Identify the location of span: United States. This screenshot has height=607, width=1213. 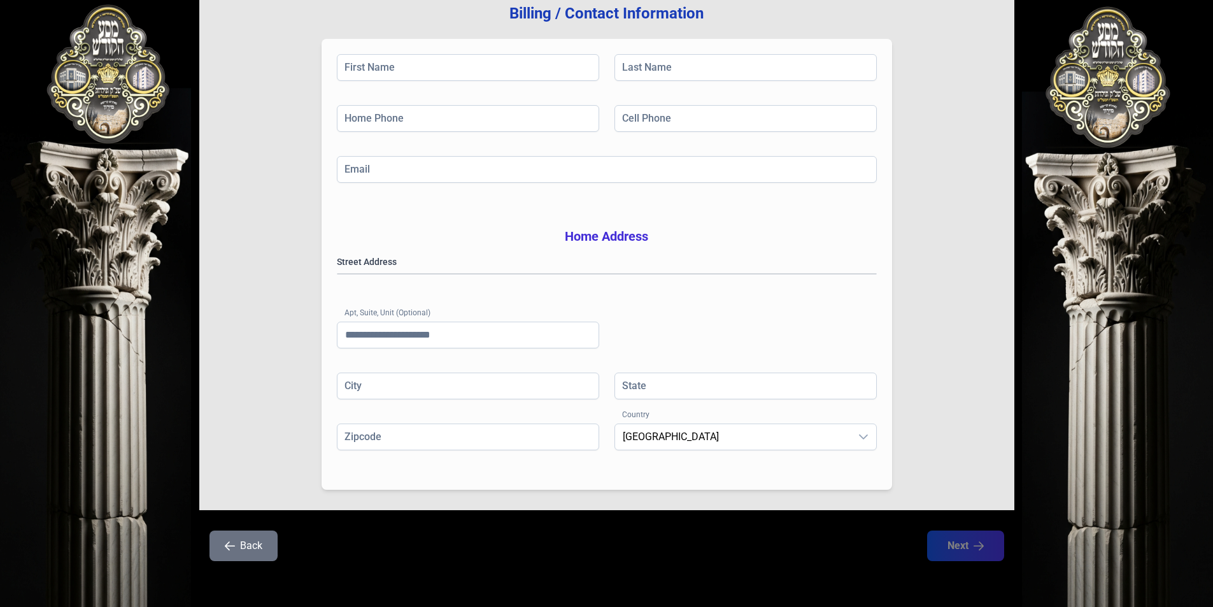
(733, 437).